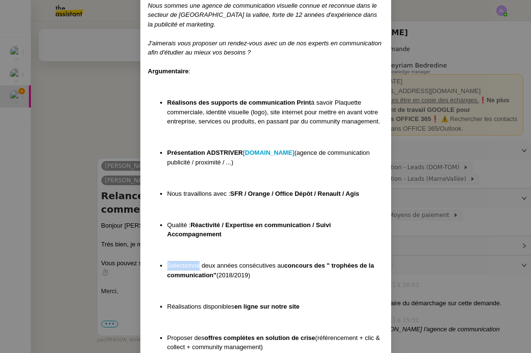 This screenshot has height=353, width=531. Describe the element at coordinates (275, 230) in the screenshot. I see `li: Qualité :` at that location.